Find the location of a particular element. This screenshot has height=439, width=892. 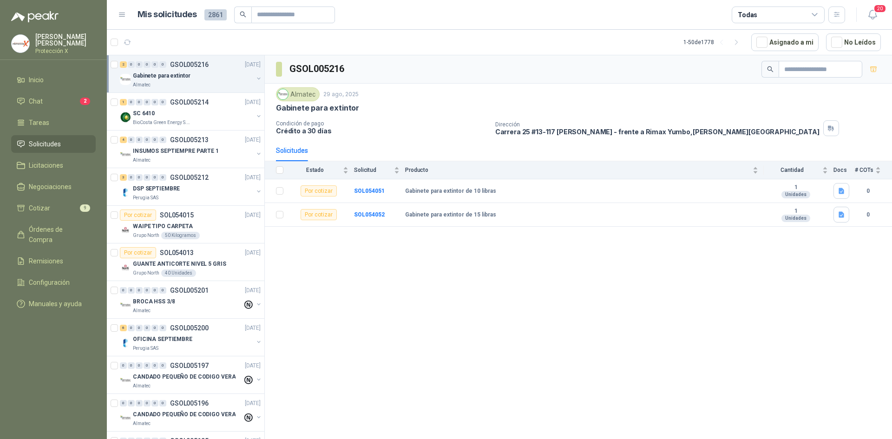

a: Inicio is located at coordinates (53, 80).